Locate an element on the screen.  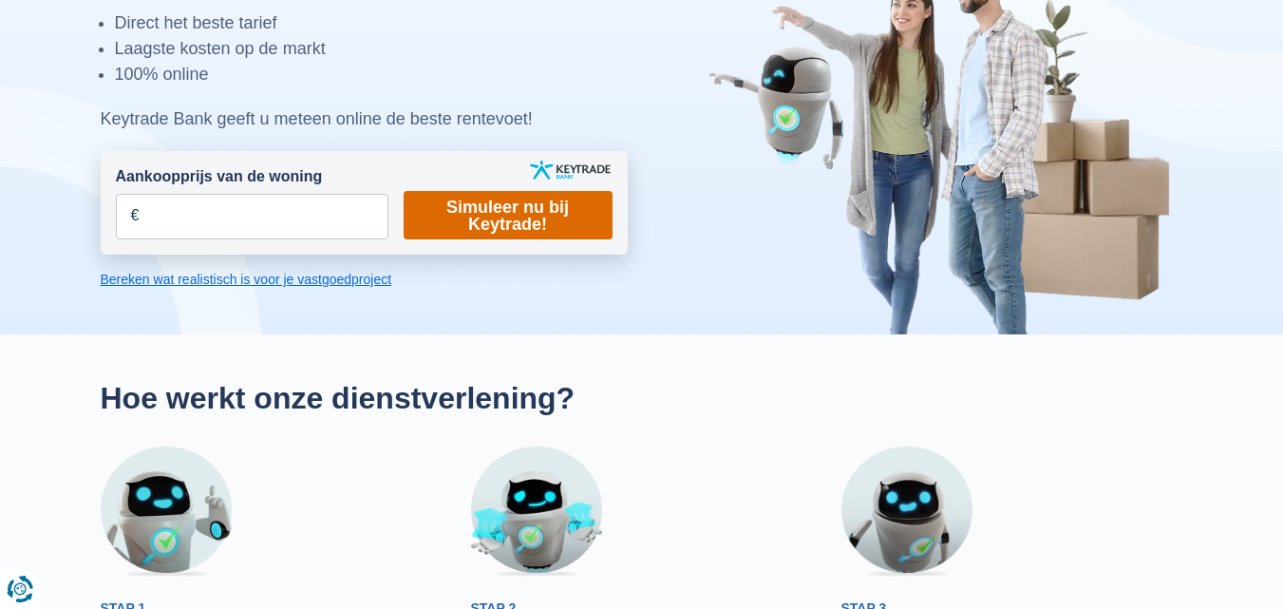
img: Stap 3 is located at coordinates (907, 512).